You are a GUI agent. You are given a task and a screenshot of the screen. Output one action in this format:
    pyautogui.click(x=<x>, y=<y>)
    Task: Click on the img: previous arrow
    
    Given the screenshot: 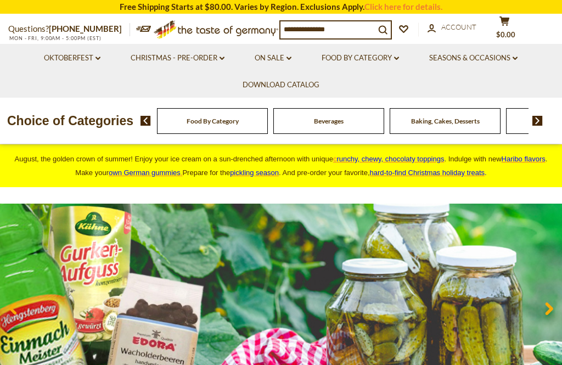 What is the action you would take?
    pyautogui.click(x=145, y=121)
    